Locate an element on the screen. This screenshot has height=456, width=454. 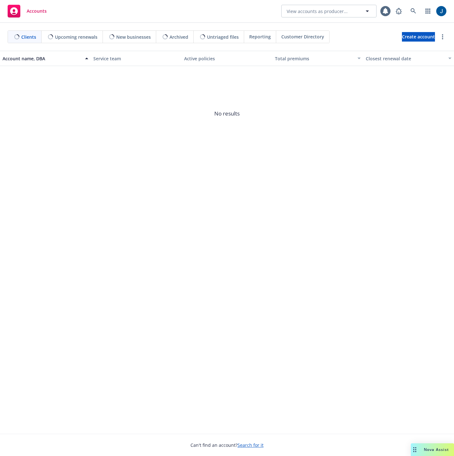
button: Active policies is located at coordinates (227, 58).